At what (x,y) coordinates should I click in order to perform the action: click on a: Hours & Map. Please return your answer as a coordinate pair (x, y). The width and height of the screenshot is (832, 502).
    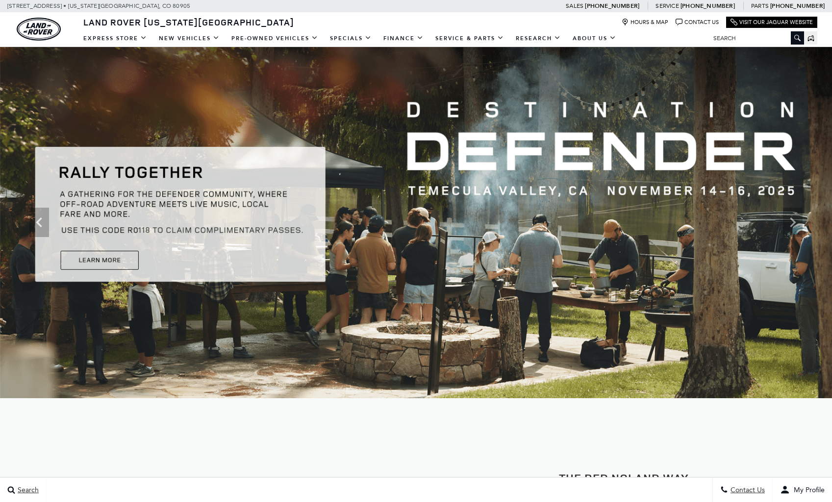
    Looking at the image, I should click on (645, 22).